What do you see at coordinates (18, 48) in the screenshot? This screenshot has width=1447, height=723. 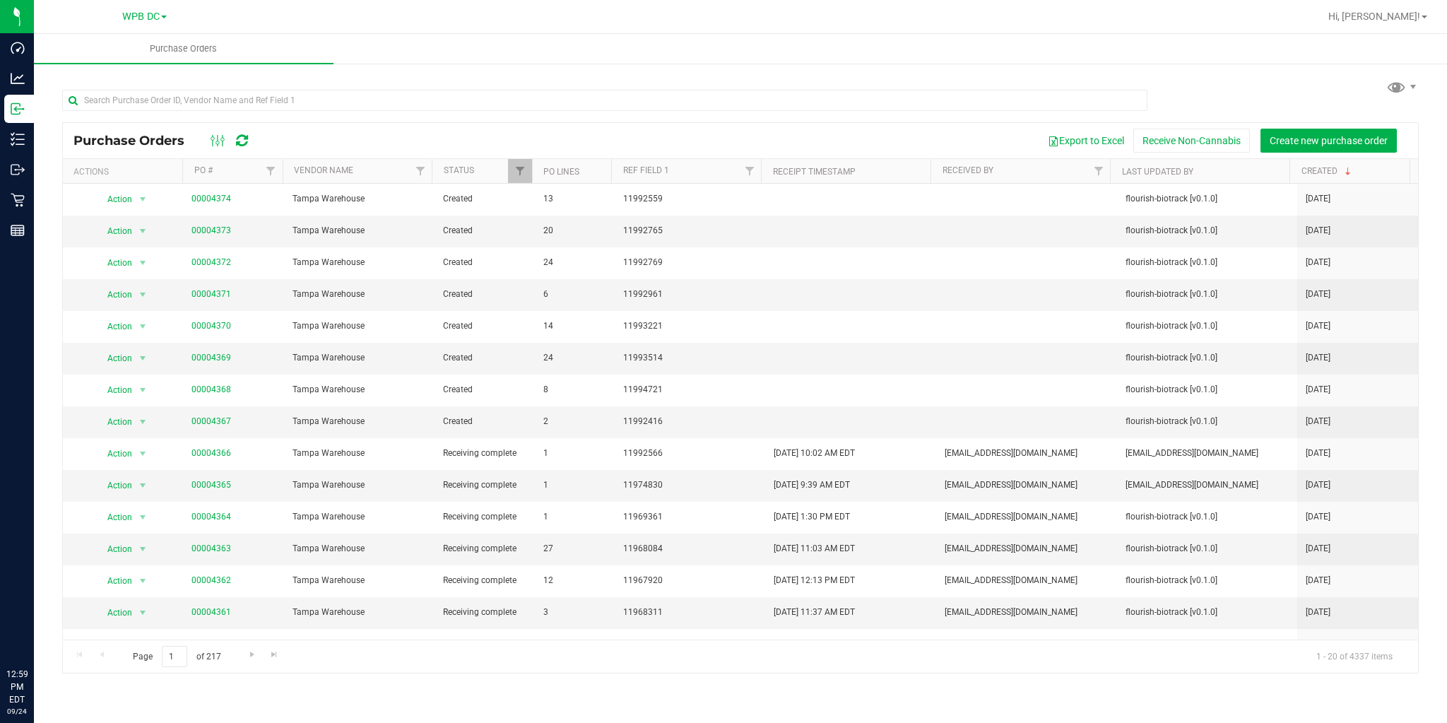 I see `inline-svg: Dashboard` at bounding box center [18, 48].